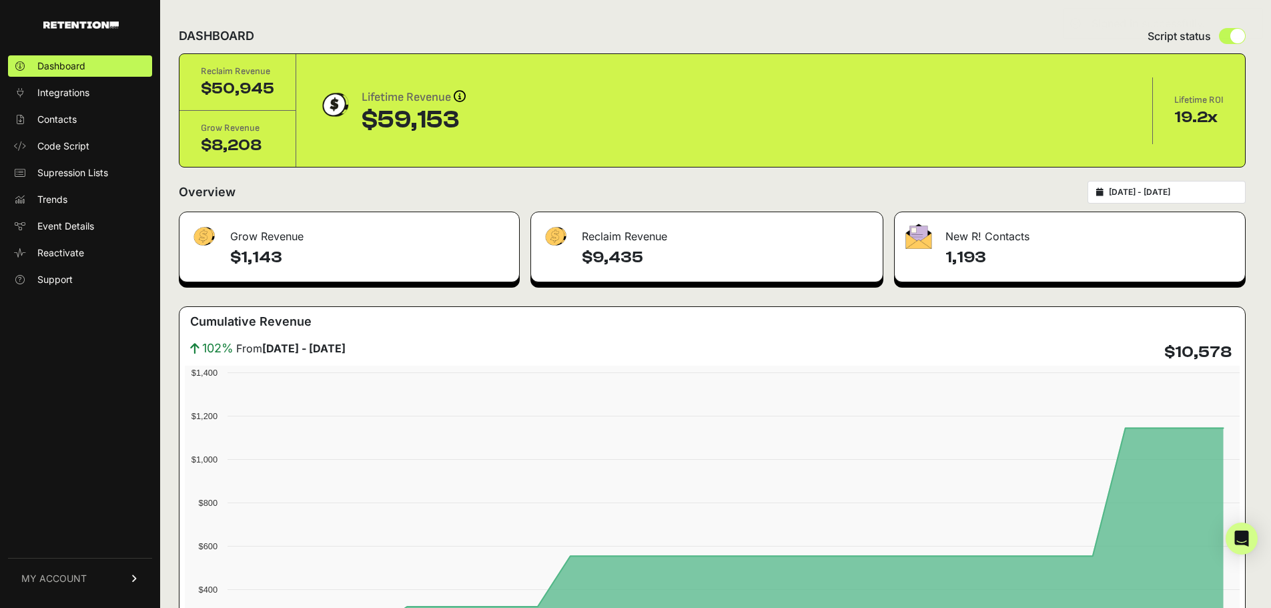  What do you see at coordinates (63, 146) in the screenshot?
I see `span: Code Script` at bounding box center [63, 146].